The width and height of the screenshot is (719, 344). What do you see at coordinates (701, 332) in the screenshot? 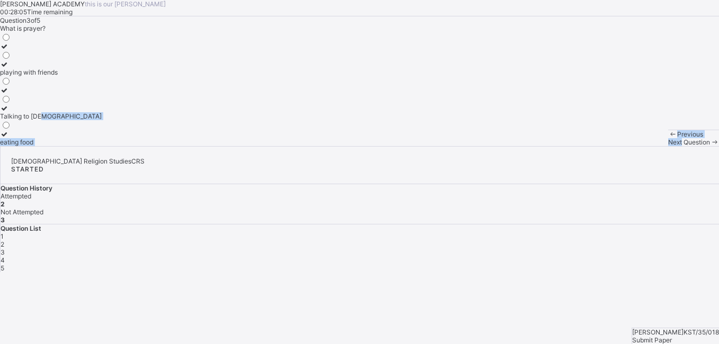
I see `span: KST/35/018` at bounding box center [701, 332].